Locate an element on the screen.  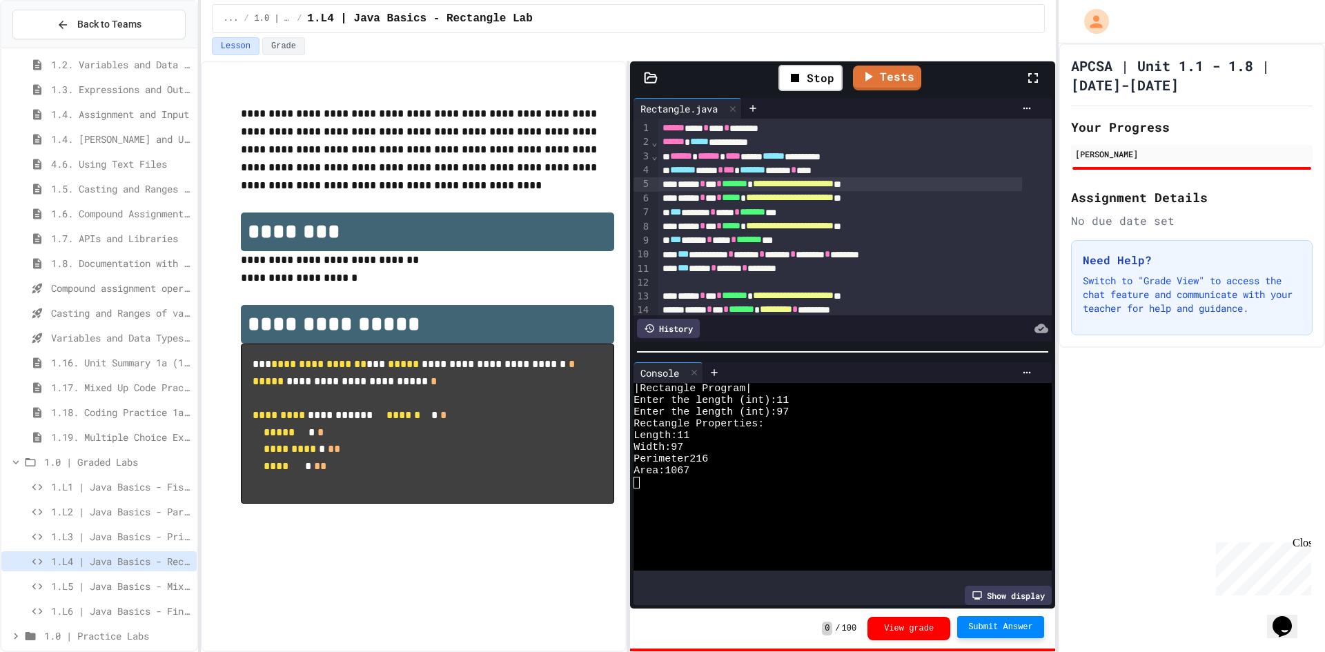
h2: Your Progress is located at coordinates (1192, 127).